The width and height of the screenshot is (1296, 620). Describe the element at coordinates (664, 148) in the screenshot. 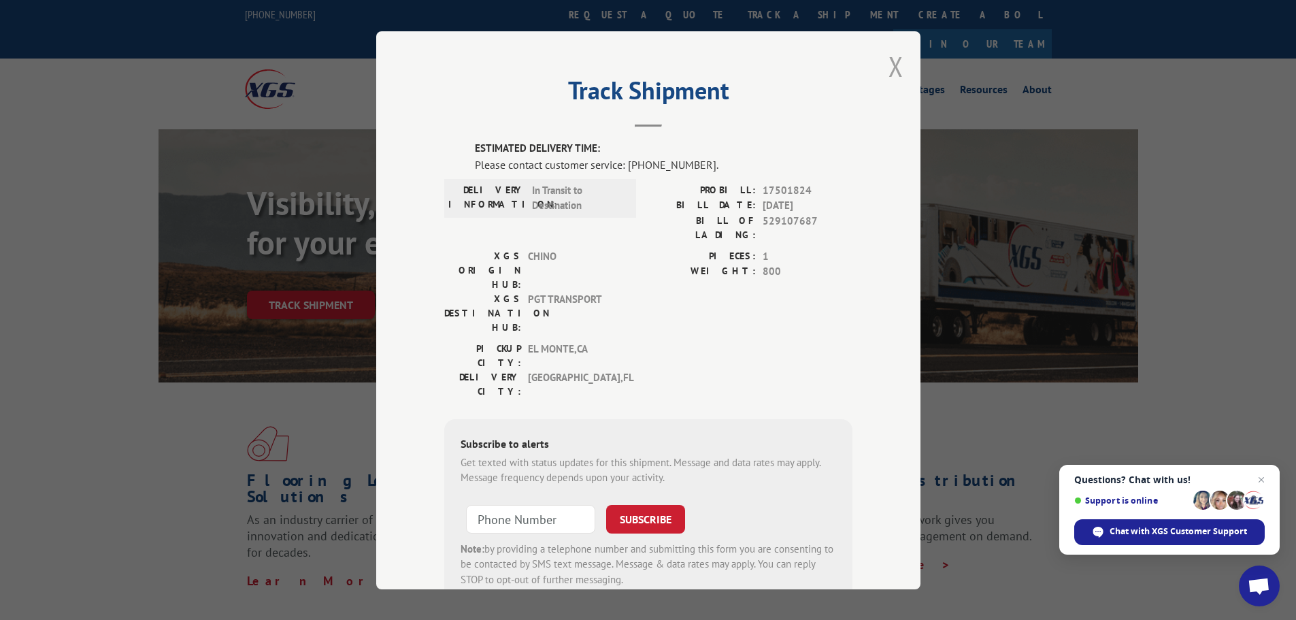

I see `label: ESTIMATED DELIVERY TIME:` at that location.